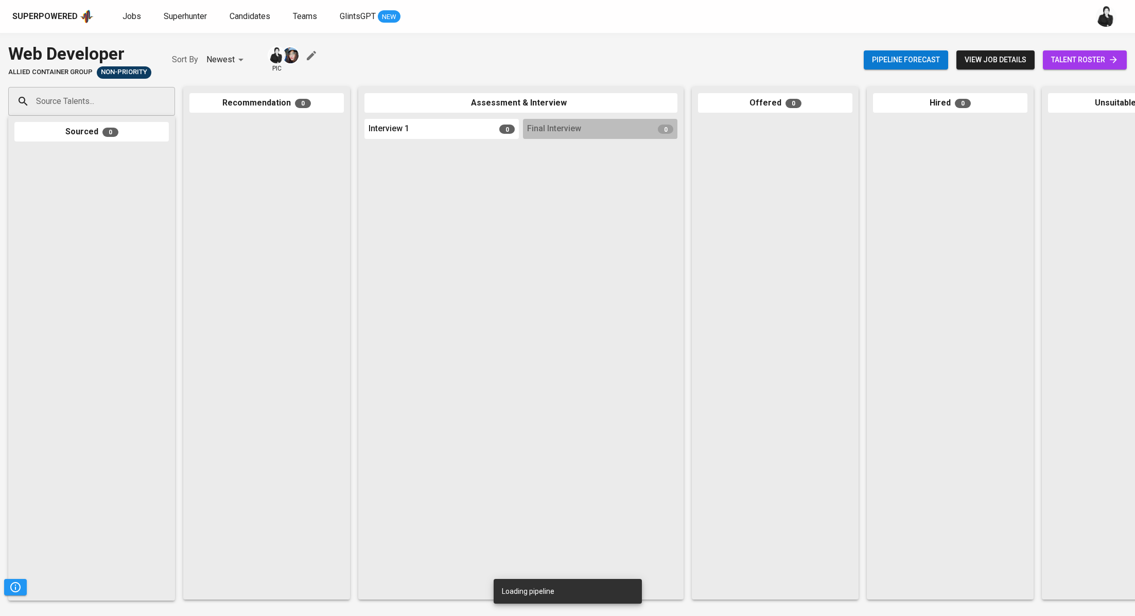 This screenshot has height=616, width=1135. I want to click on div: Pending Client’s Feedback, Sufficient Talents in Pipeline, so click(124, 73).